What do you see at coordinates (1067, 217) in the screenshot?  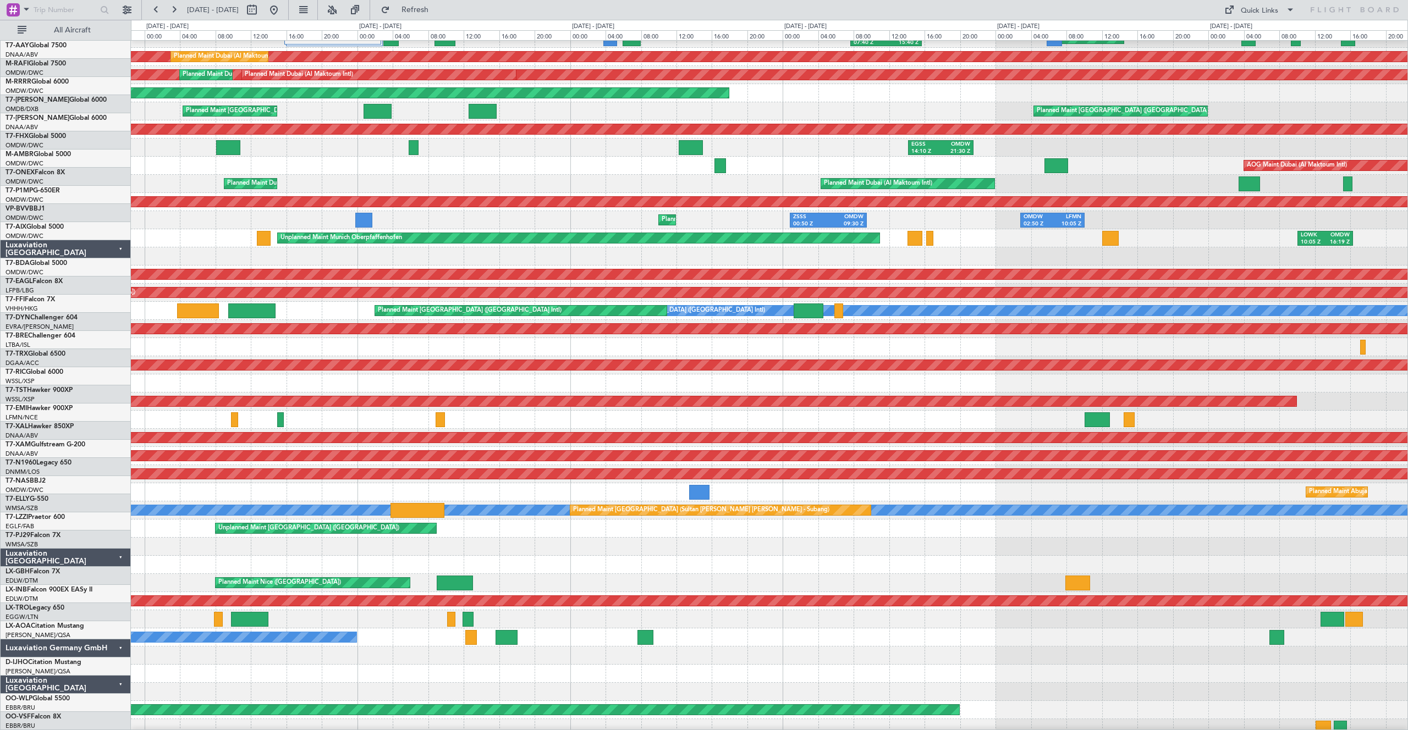 I see `div: LFMN` at bounding box center [1067, 217].